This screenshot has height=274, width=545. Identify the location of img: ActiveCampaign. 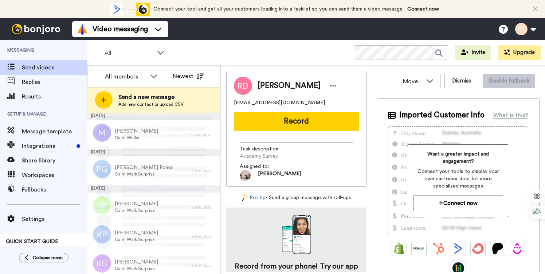
(458, 249).